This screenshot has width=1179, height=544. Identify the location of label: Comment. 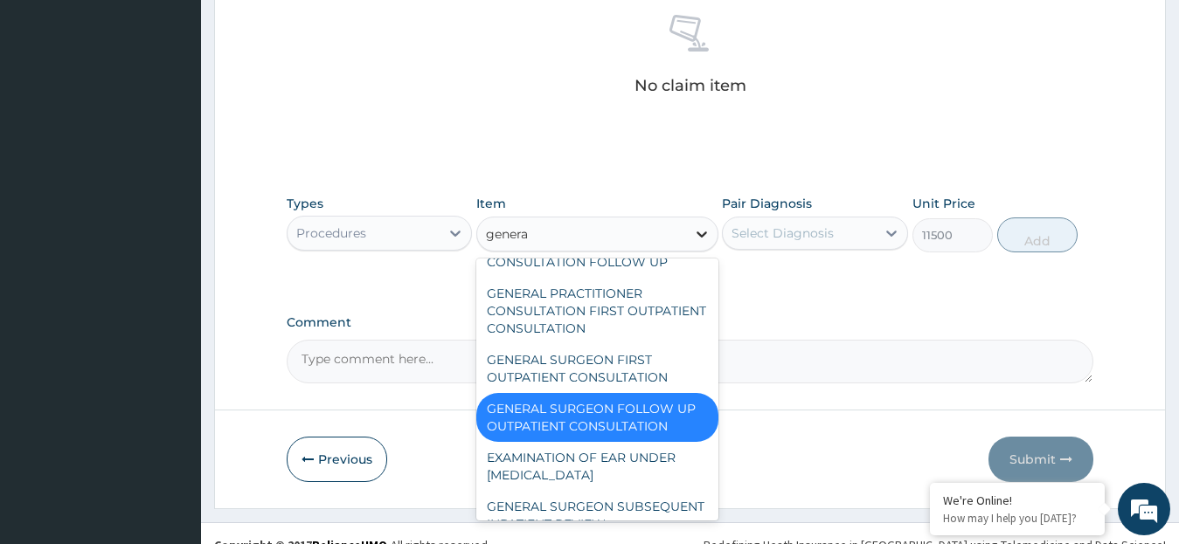
(690, 322).